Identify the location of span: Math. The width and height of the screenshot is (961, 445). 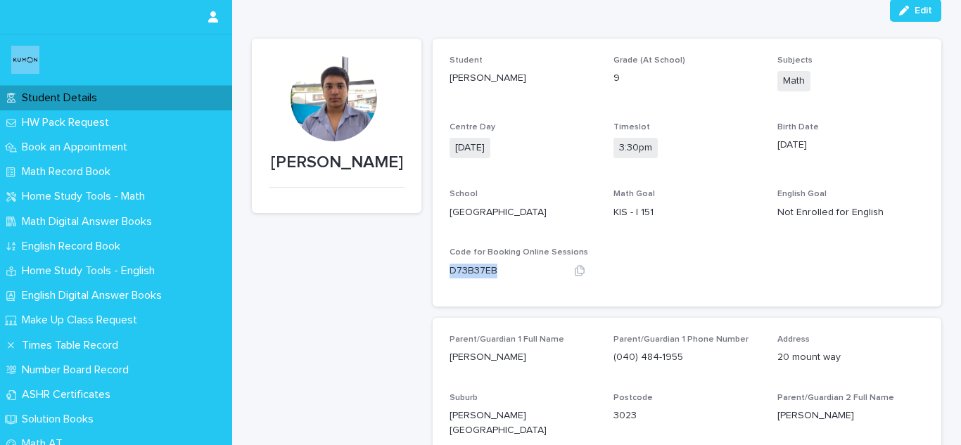
(793, 81).